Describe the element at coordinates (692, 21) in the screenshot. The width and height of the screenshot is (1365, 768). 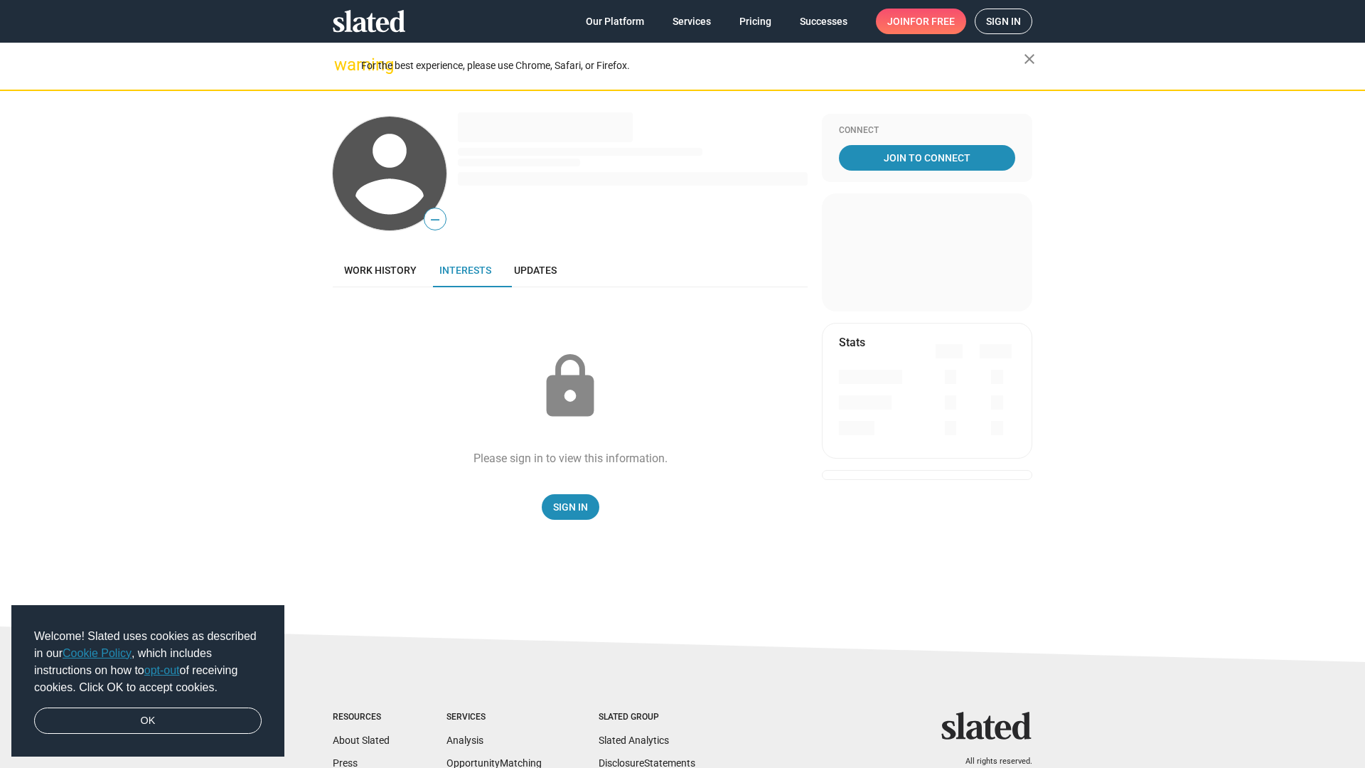
I see `span: Services` at that location.